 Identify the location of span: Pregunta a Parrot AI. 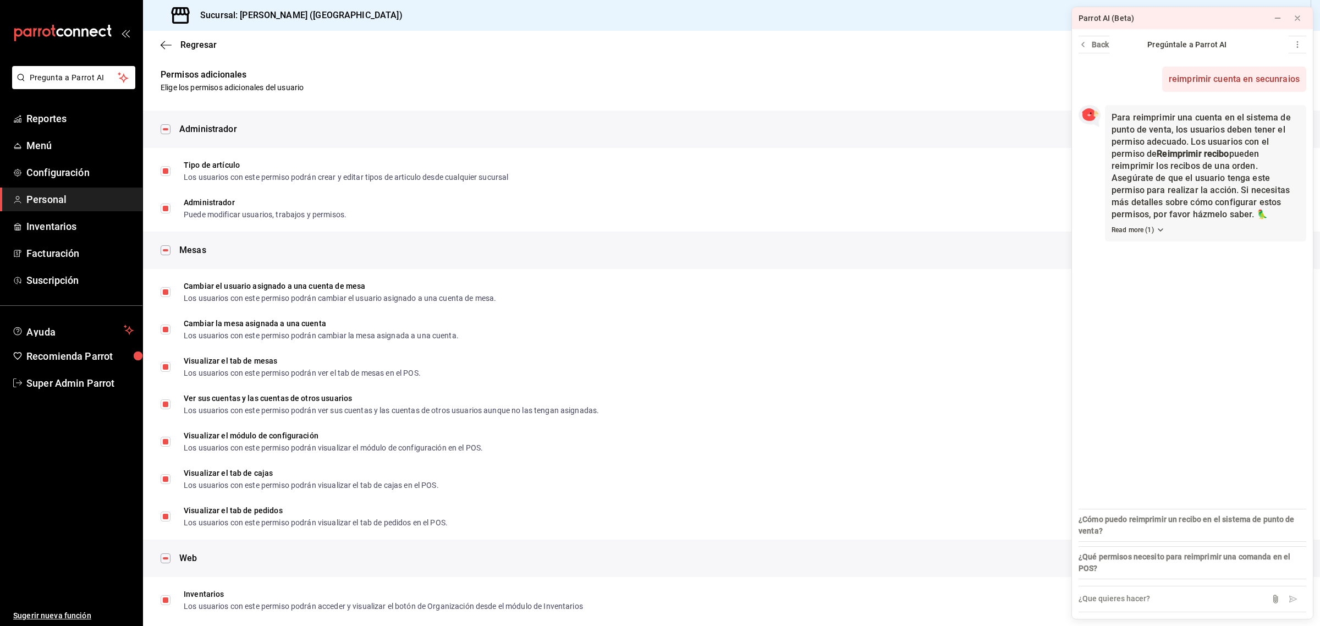
(74, 78).